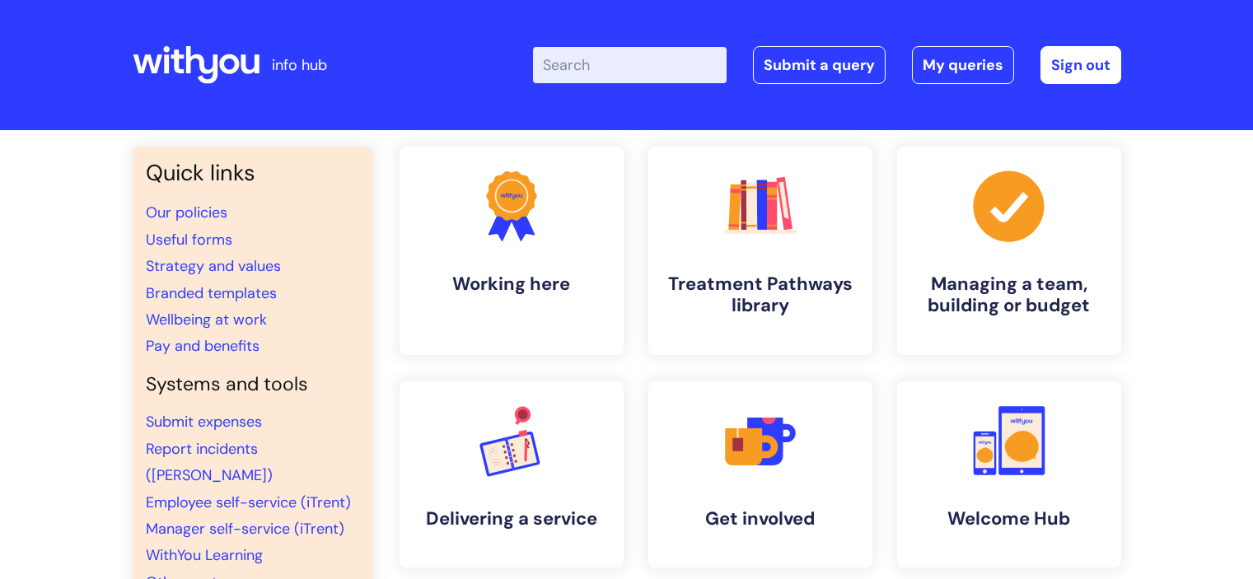 This screenshot has width=1253, height=579. Describe the element at coordinates (253, 385) in the screenshot. I see `h4: Systems and tools` at that location.